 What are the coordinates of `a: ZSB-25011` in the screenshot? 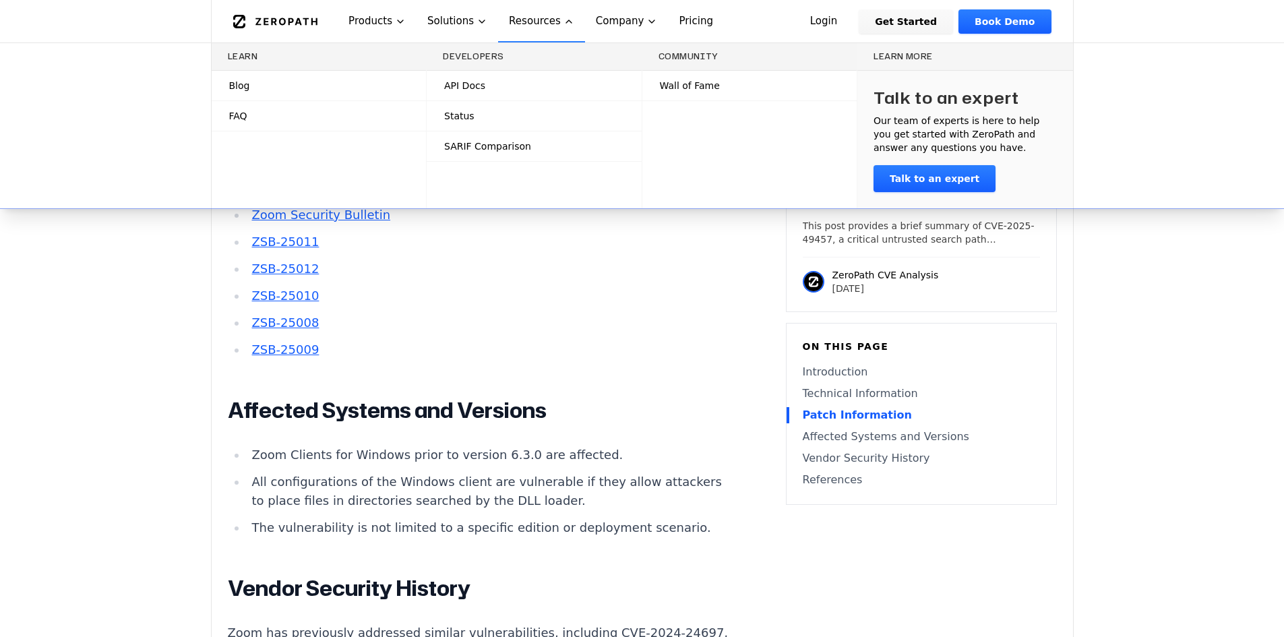 It's located at (285, 241).